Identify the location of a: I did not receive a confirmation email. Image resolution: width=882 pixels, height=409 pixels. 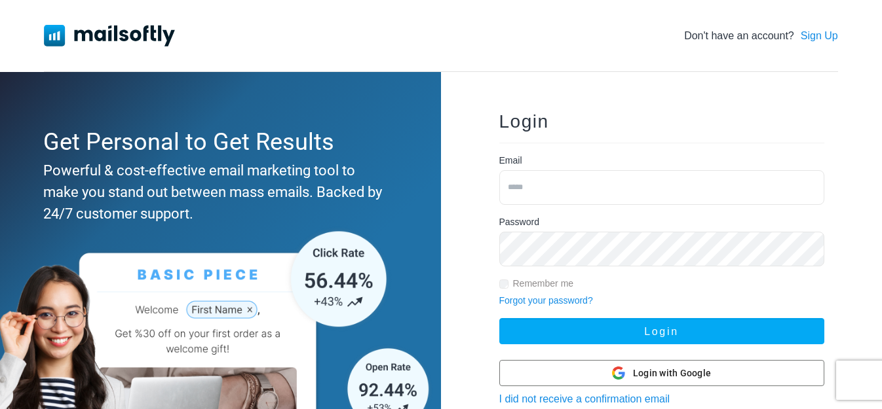
(584, 399).